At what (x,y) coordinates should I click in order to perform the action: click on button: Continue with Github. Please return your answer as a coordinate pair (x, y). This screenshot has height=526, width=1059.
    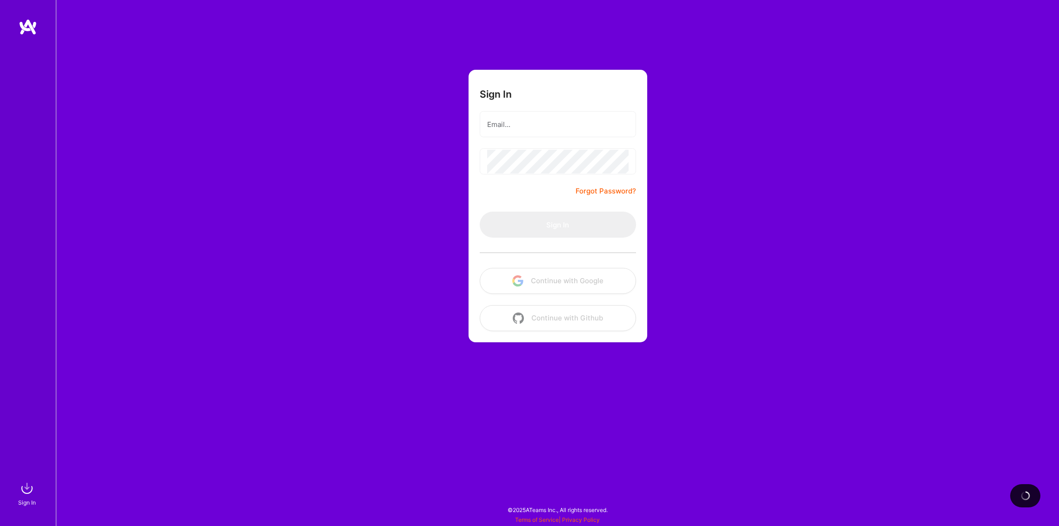
    Looking at the image, I should click on (558, 318).